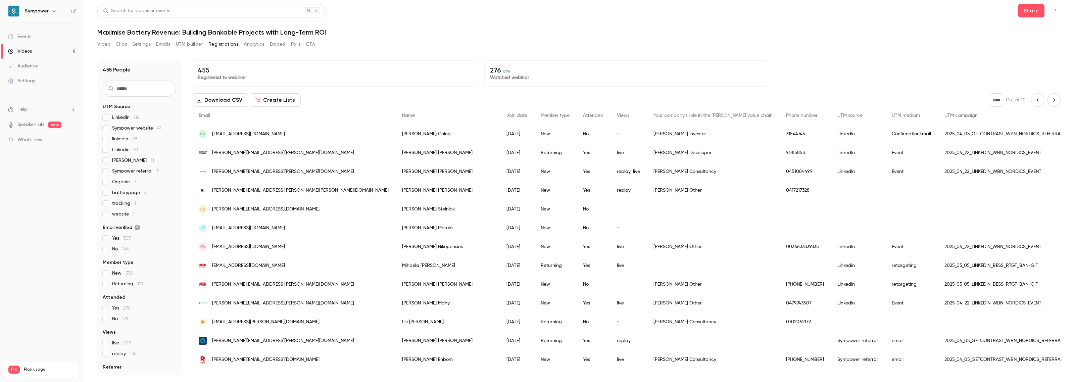 The height and width of the screenshot is (382, 1074). What do you see at coordinates (203, 284) in the screenshot?
I see `img: monsson.eu` at bounding box center [203, 284].